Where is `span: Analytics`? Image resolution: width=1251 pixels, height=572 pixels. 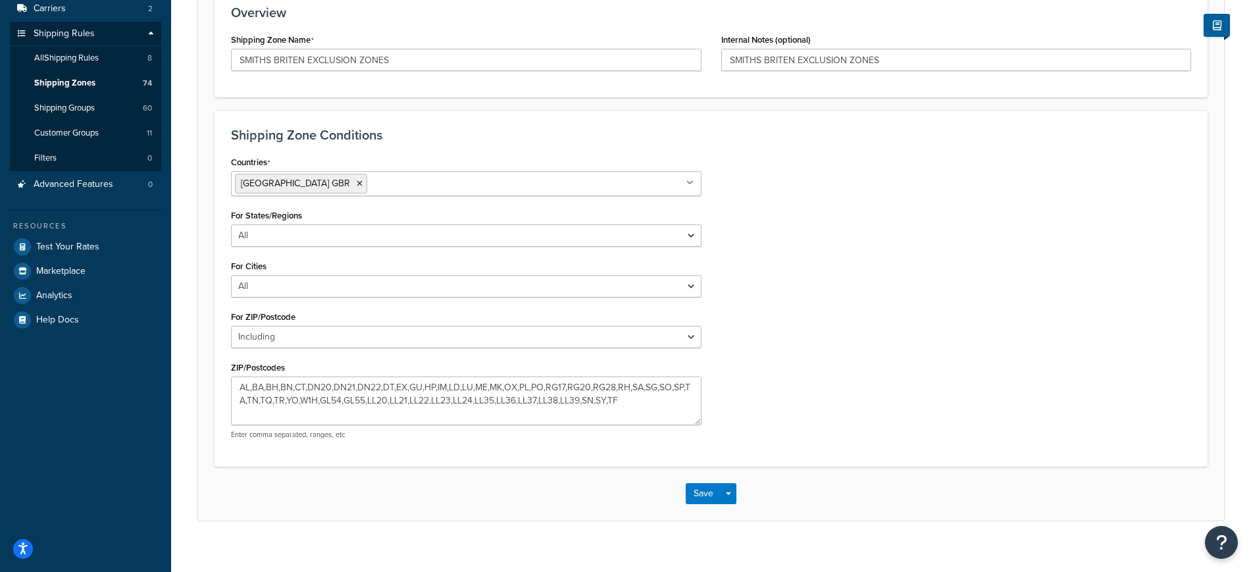 span: Analytics is located at coordinates (54, 295).